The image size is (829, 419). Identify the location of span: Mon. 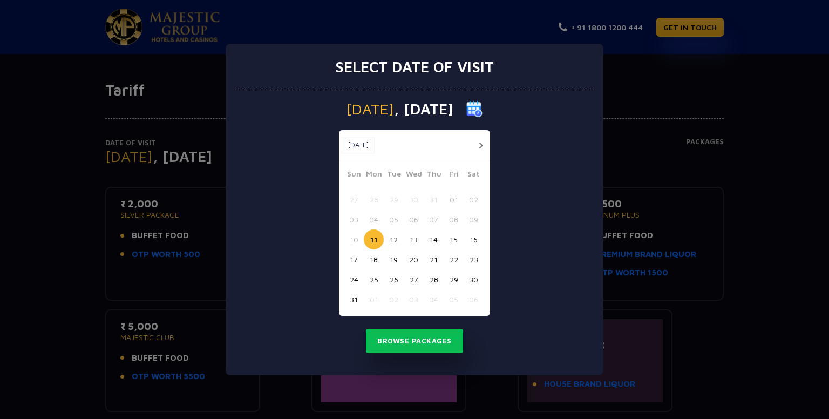
(374, 175).